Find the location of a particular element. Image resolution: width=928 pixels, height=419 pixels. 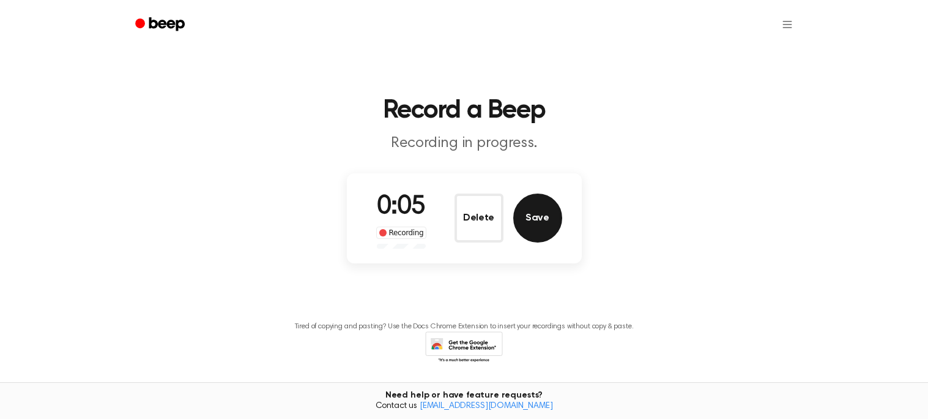

button: Open menu is located at coordinates (788, 24).